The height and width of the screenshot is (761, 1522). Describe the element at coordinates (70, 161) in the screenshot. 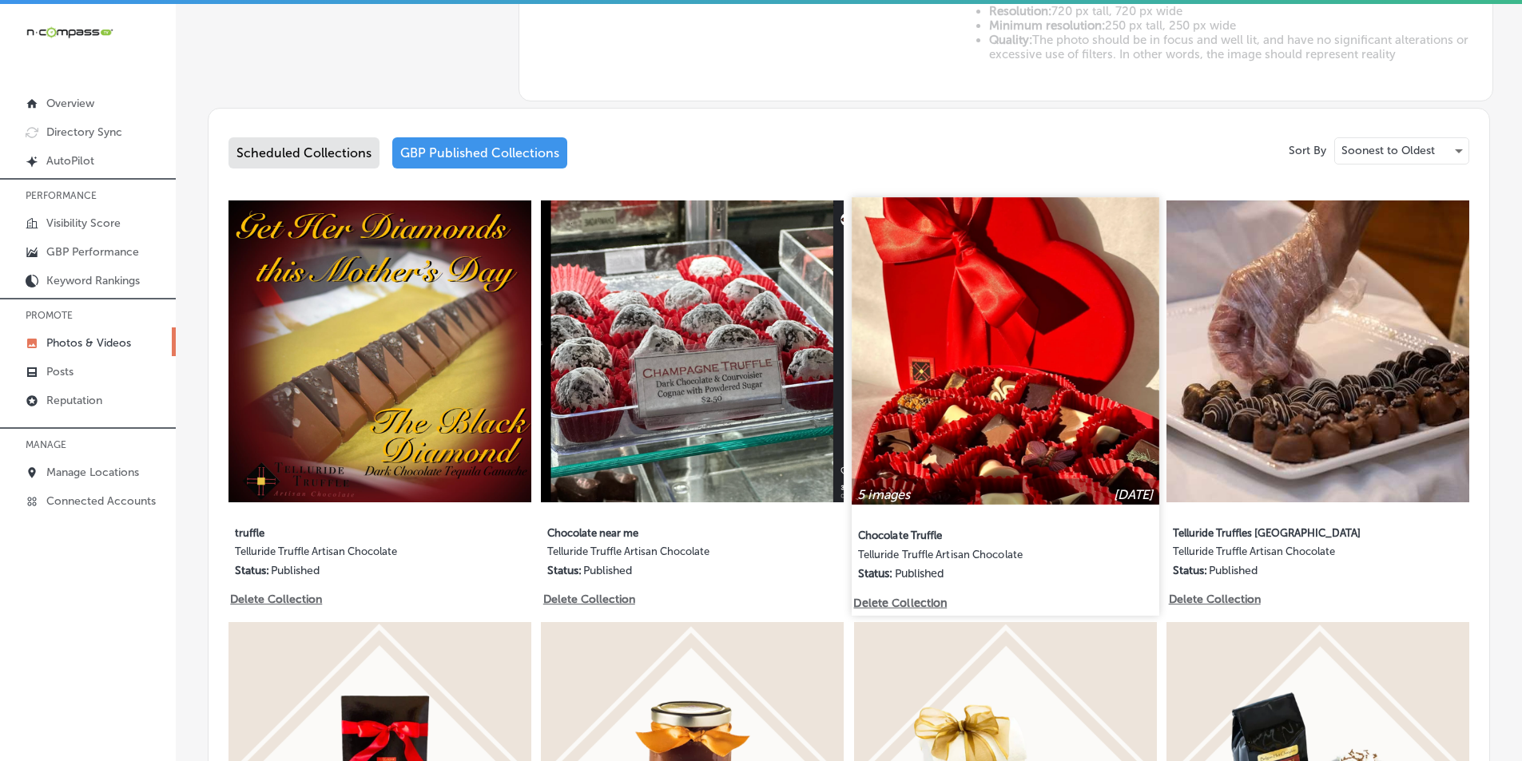

I see `p: AutoPilot` at that location.